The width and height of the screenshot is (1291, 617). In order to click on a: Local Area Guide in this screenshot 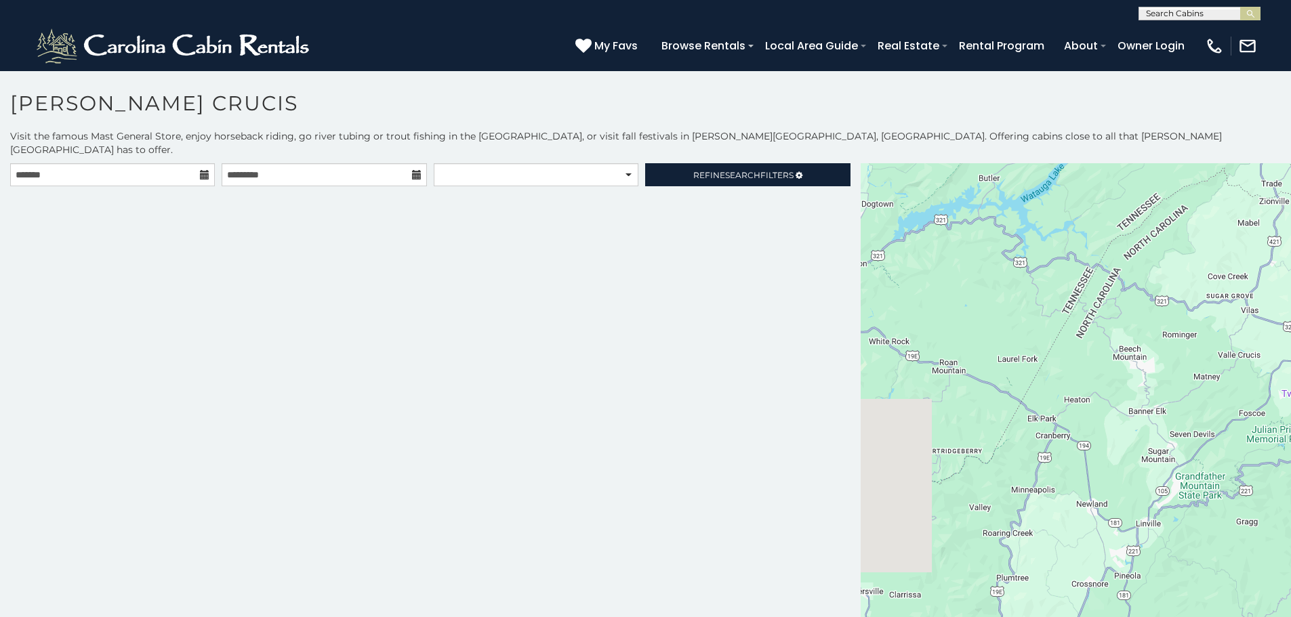, I will do `click(811, 45)`.